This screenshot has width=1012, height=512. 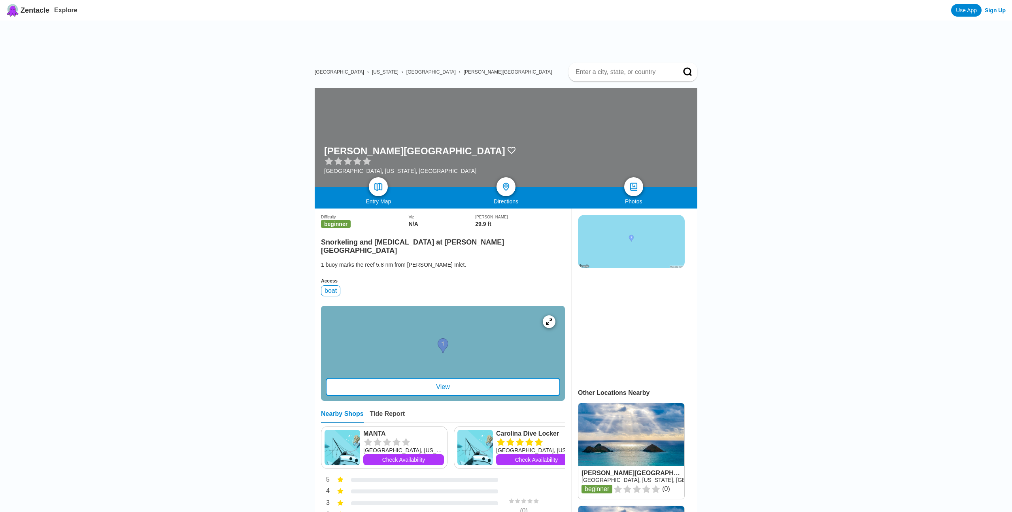 What do you see at coordinates (35, 10) in the screenshot?
I see `span: Zentacle` at bounding box center [35, 10].